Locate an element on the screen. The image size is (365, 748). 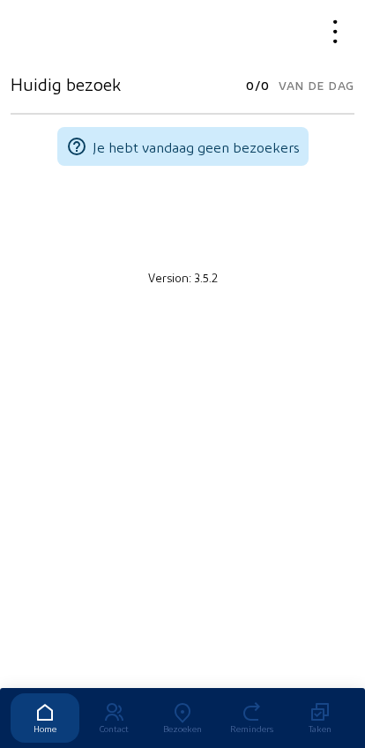
div: Contact is located at coordinates (114, 729).